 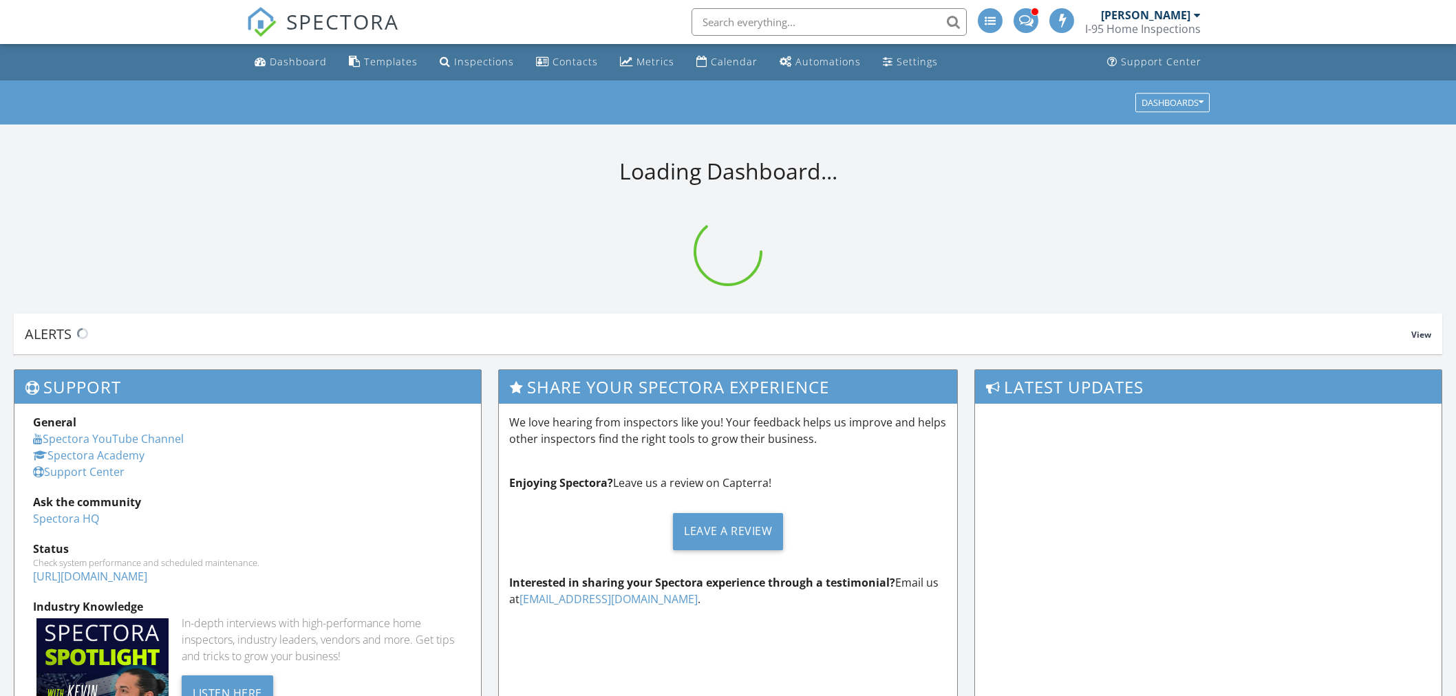 I want to click on h3: Latest Updates, so click(x=1208, y=387).